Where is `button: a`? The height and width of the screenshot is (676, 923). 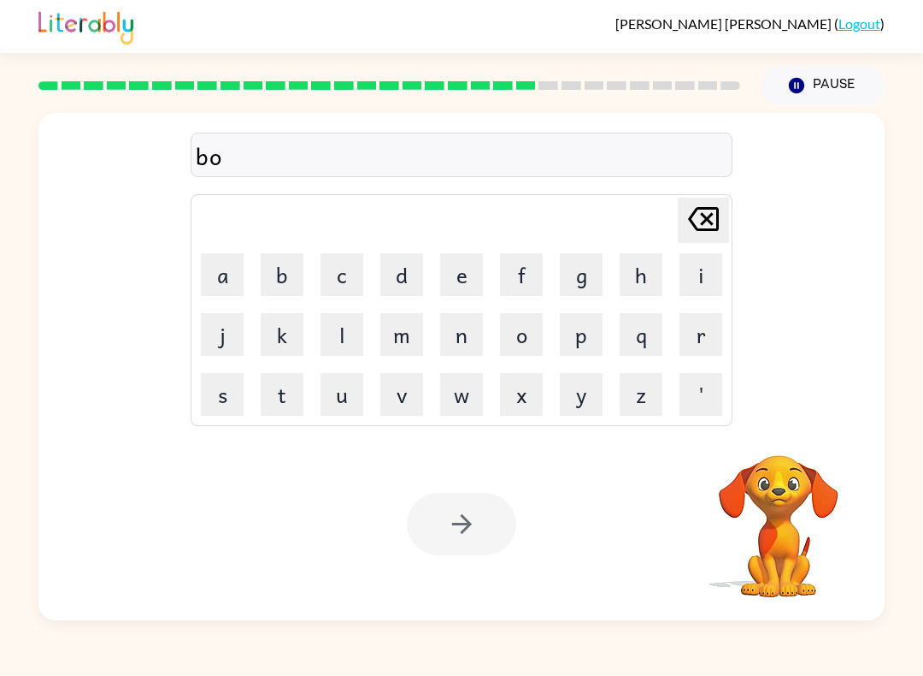 button: a is located at coordinates (222, 274).